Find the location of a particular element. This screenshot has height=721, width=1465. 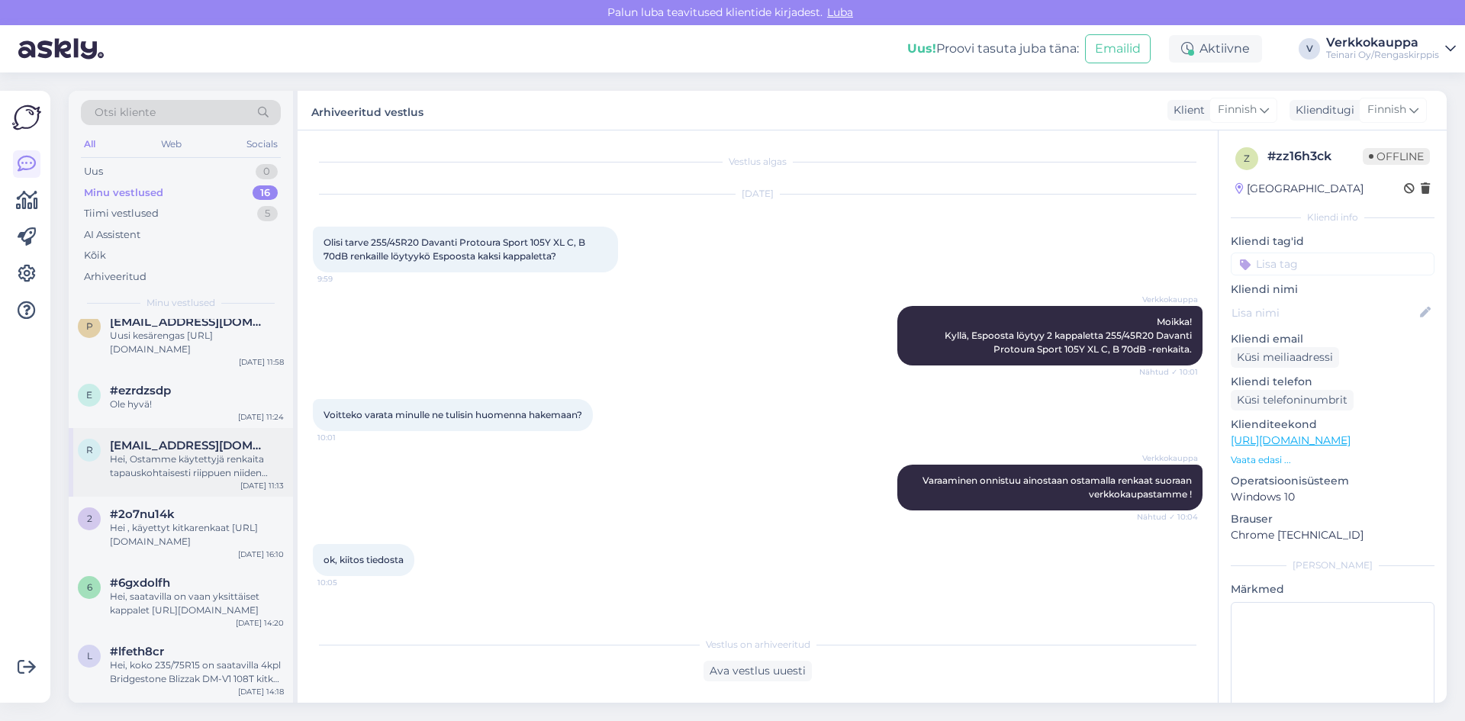

div: Tiimi vestlused is located at coordinates (121, 214).